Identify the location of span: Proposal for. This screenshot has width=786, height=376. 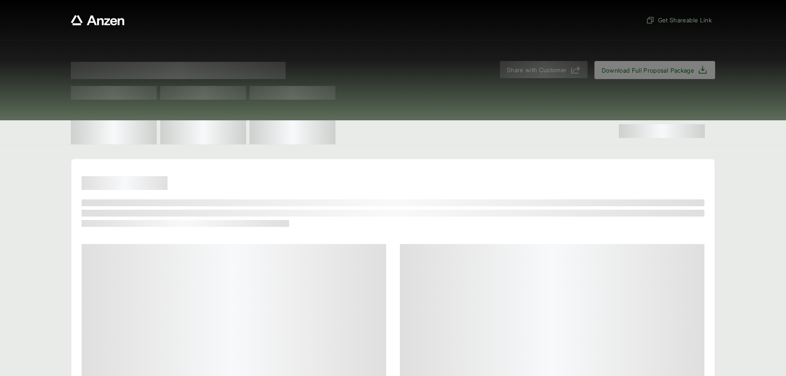
(178, 70).